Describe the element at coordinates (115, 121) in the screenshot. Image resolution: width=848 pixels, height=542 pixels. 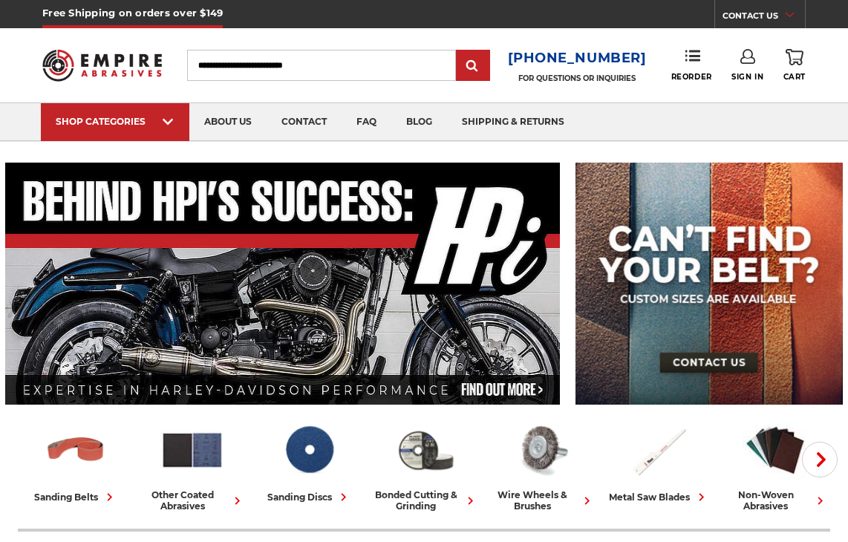
I see `div: SHOP CATEGORIES` at that location.